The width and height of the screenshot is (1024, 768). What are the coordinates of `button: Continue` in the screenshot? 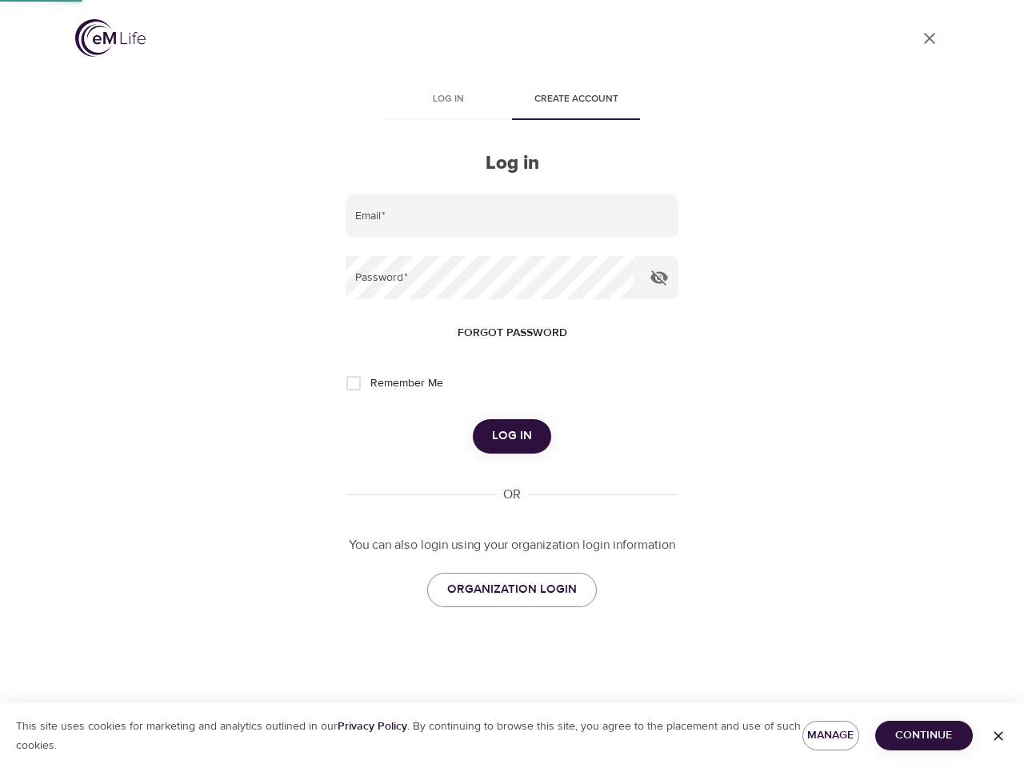 It's located at (924, 735).